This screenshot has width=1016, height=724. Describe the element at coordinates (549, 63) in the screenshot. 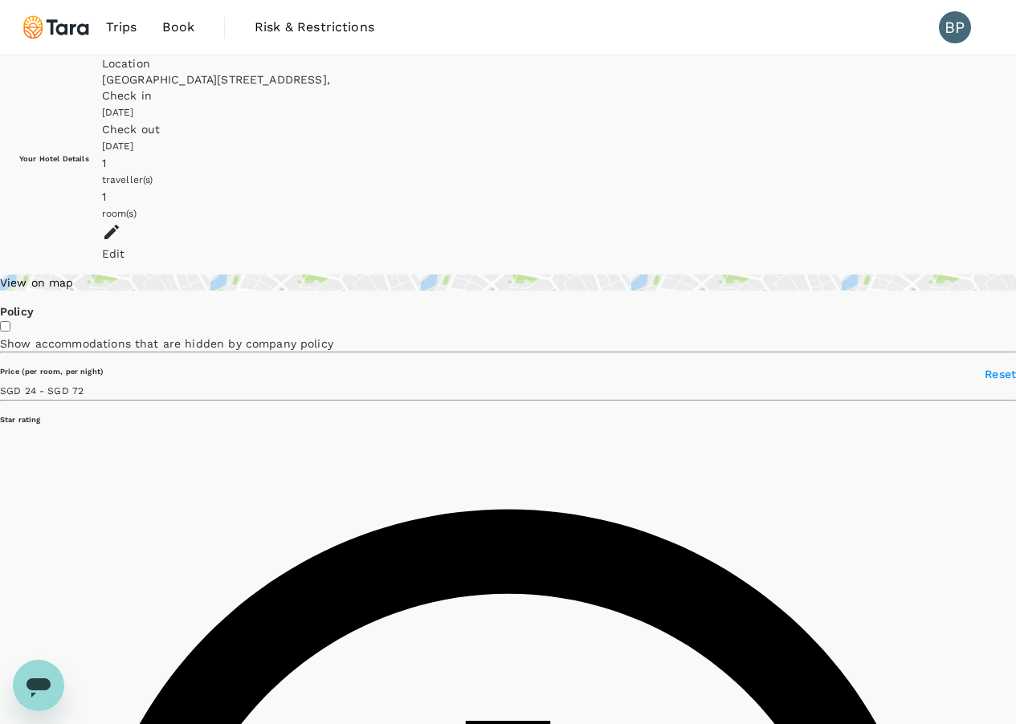

I see `div: Location` at that location.